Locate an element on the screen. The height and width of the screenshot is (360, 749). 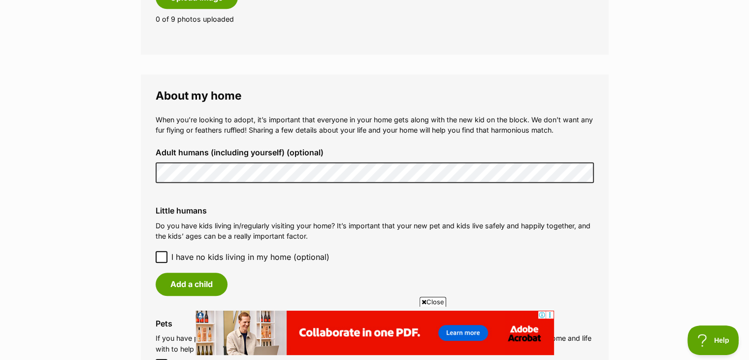
p: When you’re looking to adopt, it’s important that everyone in your home gets along with the new k... is located at coordinates (375, 125).